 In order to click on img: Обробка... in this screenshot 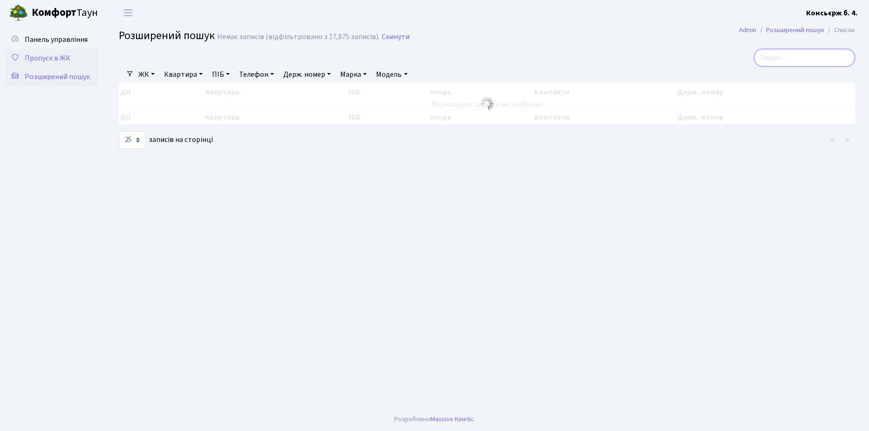, I will do `click(487, 104)`.